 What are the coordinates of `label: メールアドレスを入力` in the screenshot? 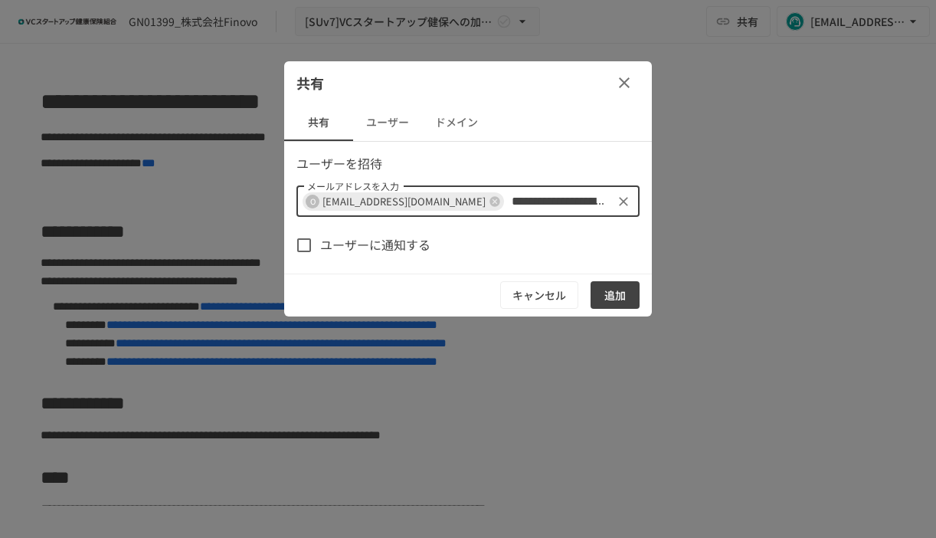 It's located at (353, 185).